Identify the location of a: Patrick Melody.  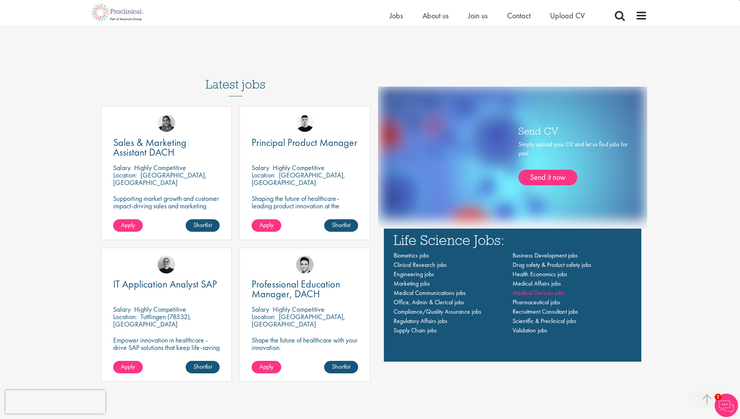
(305, 123).